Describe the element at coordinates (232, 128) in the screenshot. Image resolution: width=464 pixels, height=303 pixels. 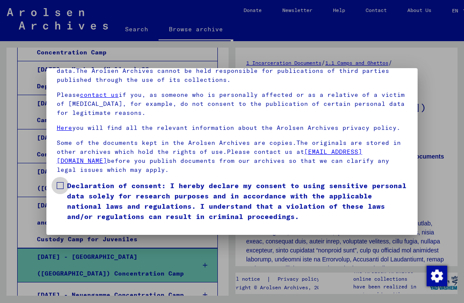
I see `p: you will find all the relevant information about the Arolsen Archives privacy policy.` at that location.